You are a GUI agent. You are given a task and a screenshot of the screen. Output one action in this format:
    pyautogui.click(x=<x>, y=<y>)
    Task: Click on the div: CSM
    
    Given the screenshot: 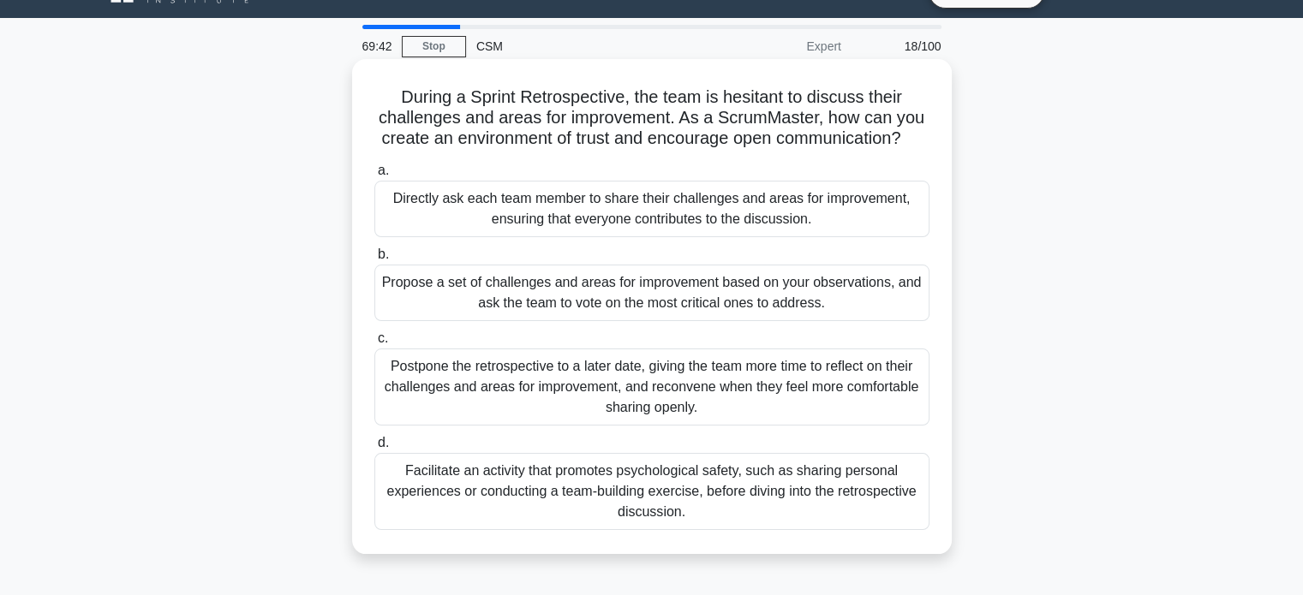 What is the action you would take?
    pyautogui.click(x=583, y=46)
    